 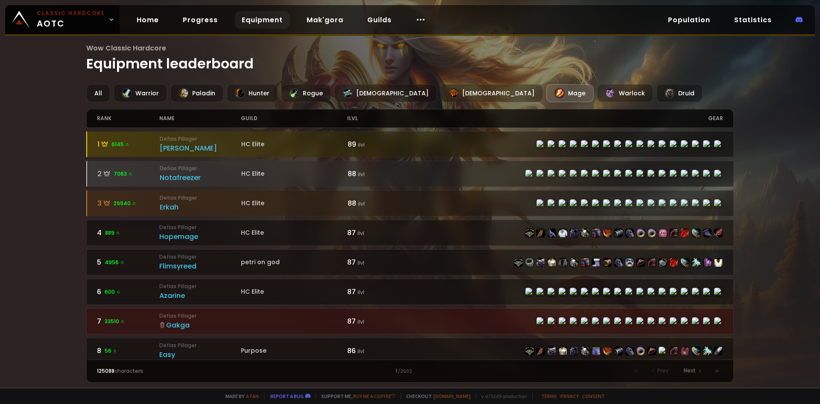 What do you see at coordinates (585, 233) in the screenshot?
I see `img: item-22730` at bounding box center [585, 233].